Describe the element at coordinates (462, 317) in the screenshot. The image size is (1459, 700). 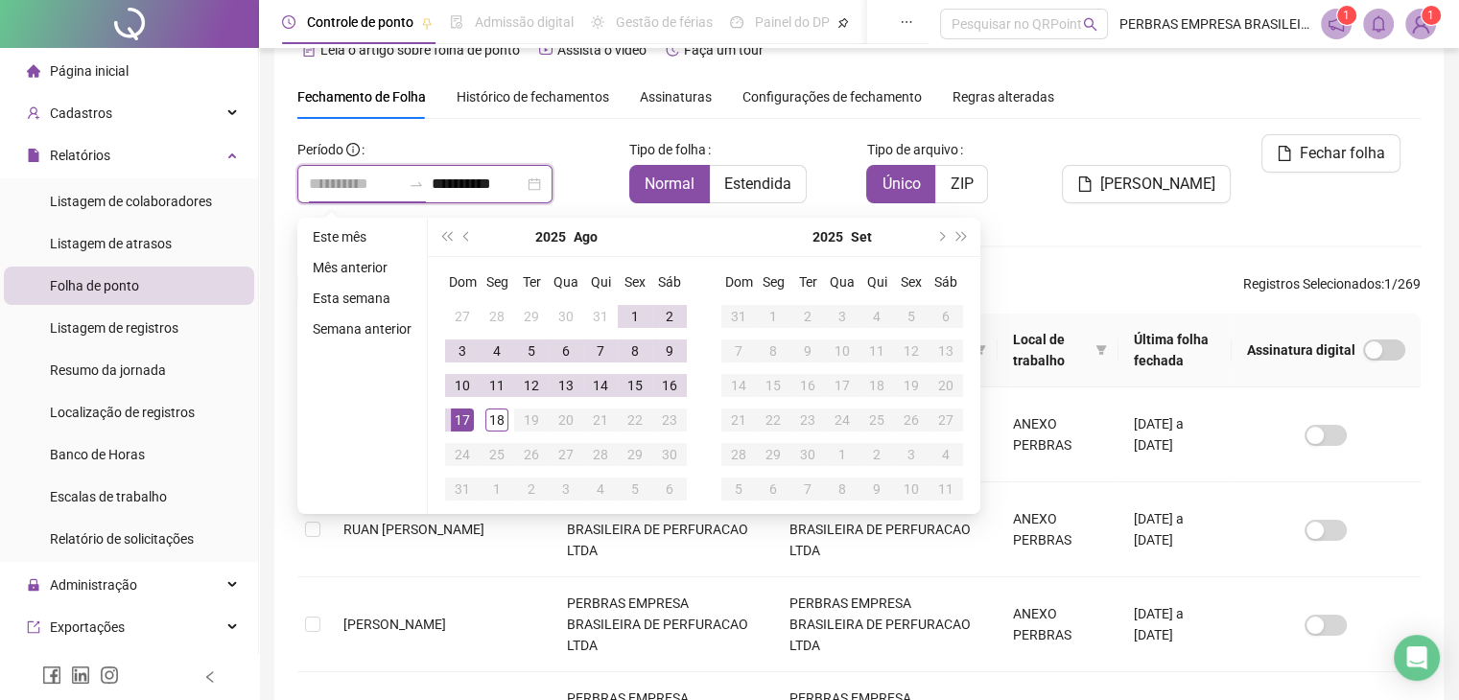
I see `td: 2025-07-27` at that location.